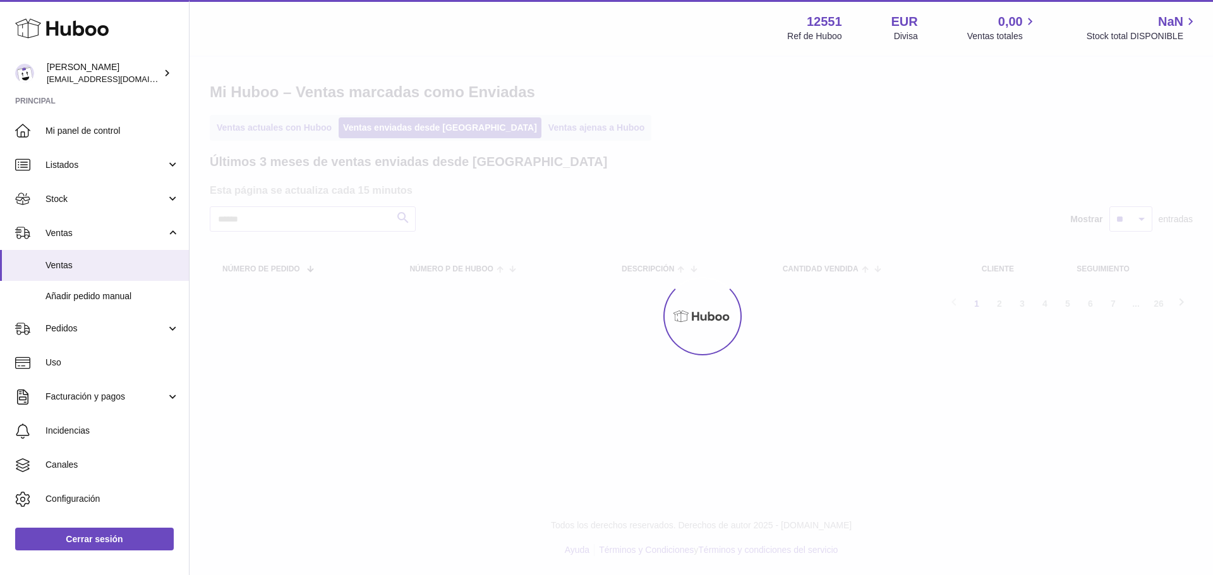 The image size is (1213, 575). What do you see at coordinates (112, 131) in the screenshot?
I see `span: Mi panel de control` at bounding box center [112, 131].